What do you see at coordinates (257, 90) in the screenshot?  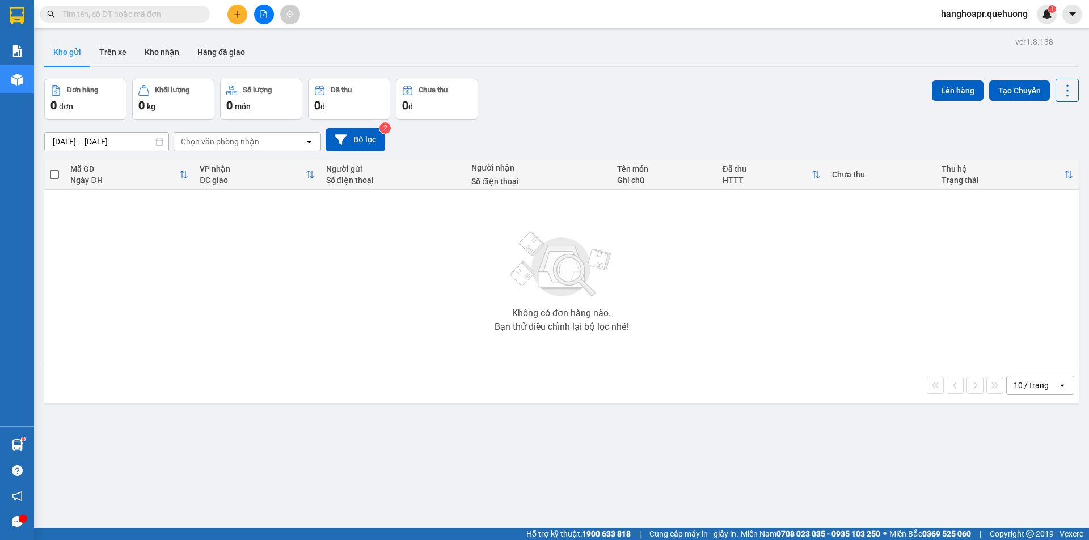 I see `div: Số lượng` at bounding box center [257, 90].